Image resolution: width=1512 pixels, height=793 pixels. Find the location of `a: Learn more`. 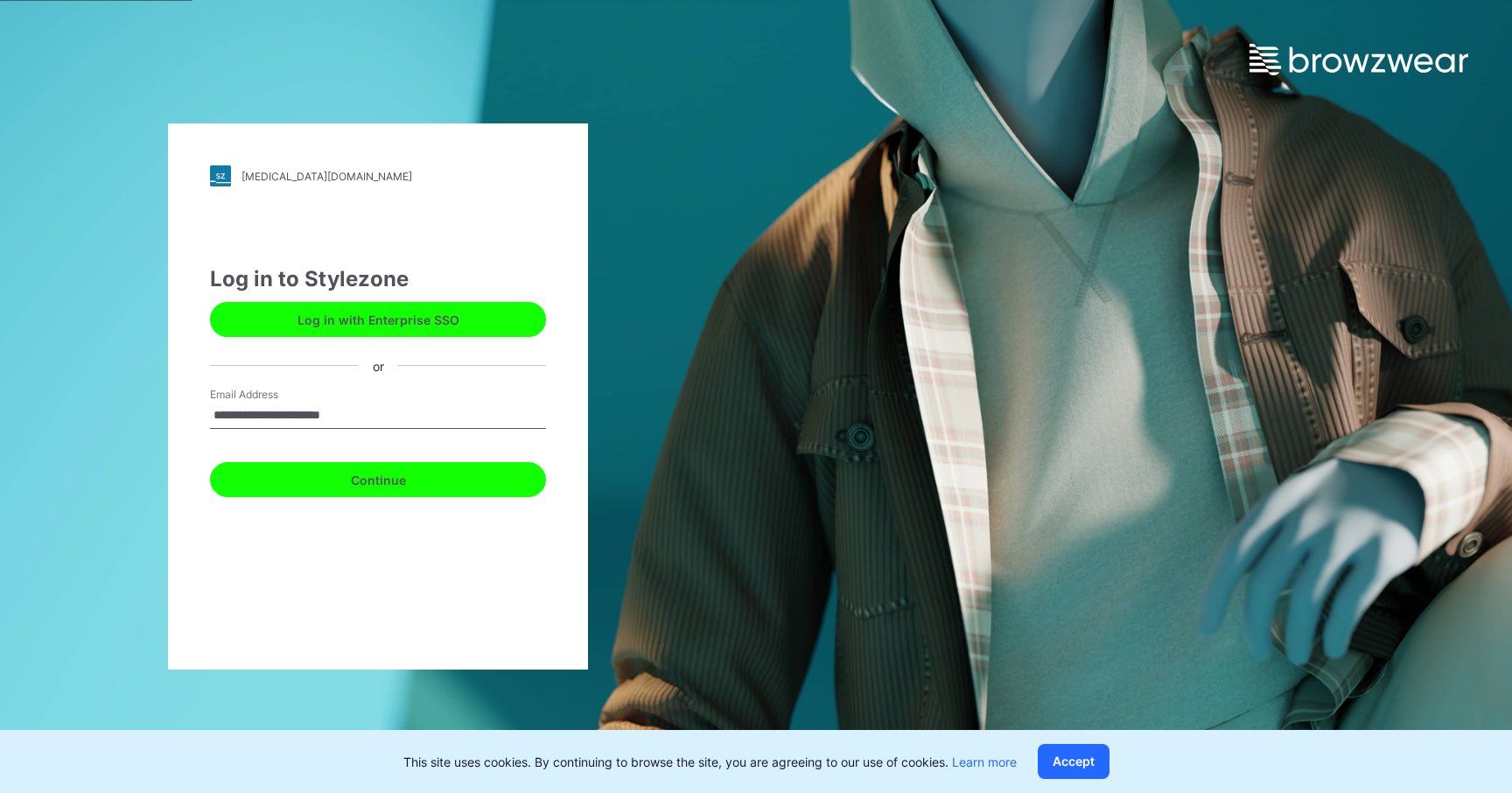

a: Learn more is located at coordinates (984, 761).